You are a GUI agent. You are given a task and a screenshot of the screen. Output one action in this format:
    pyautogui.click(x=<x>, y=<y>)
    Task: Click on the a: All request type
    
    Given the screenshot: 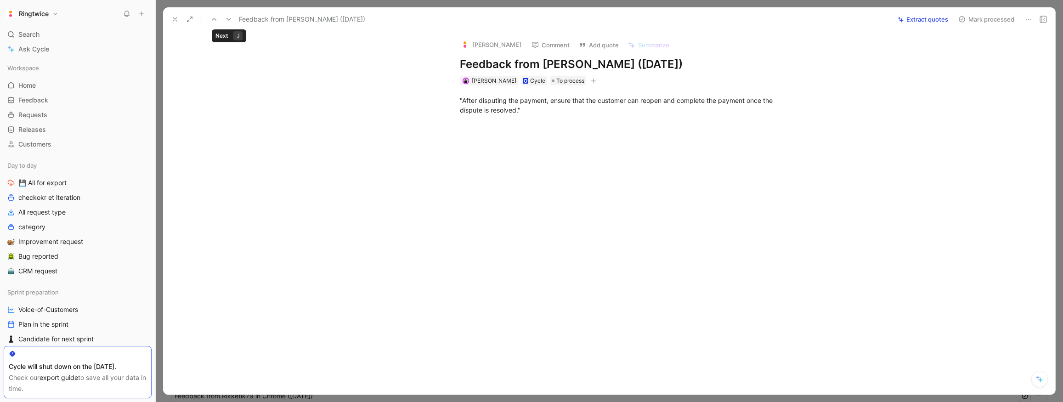 What is the action you would take?
    pyautogui.click(x=78, y=212)
    